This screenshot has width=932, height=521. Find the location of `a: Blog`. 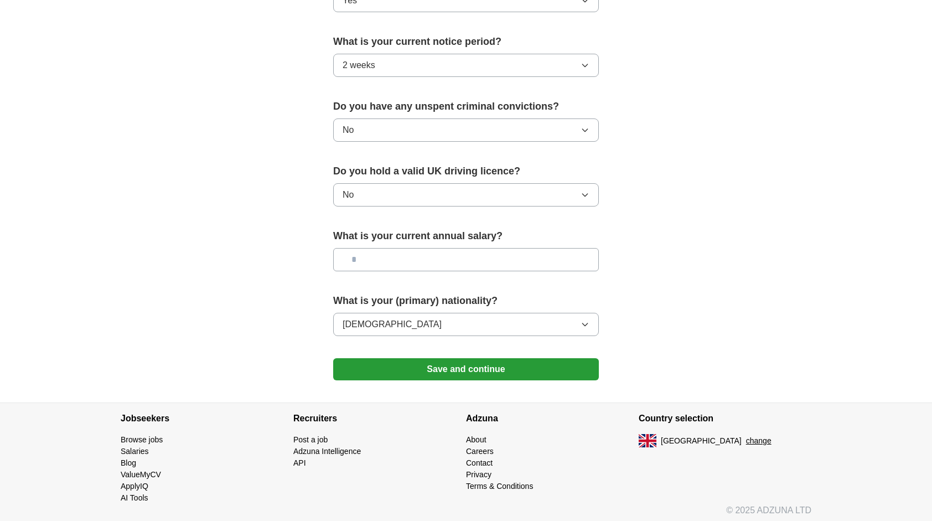

a: Blog is located at coordinates (128, 463).